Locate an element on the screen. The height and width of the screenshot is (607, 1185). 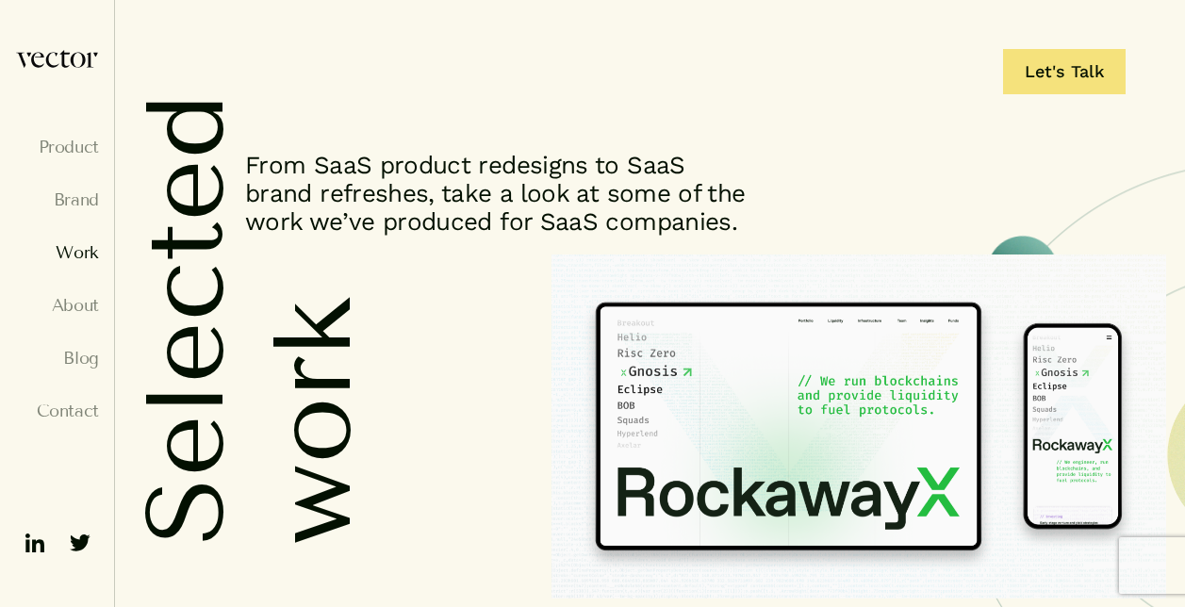
a: About is located at coordinates (57, 305).